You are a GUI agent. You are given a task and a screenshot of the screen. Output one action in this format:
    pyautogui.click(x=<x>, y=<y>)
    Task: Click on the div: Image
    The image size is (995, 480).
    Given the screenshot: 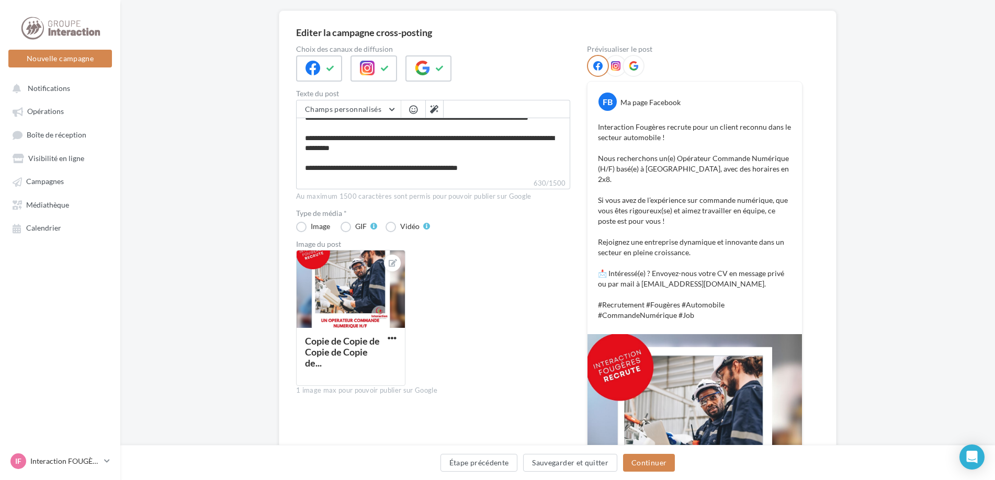 What is the action you would take?
    pyautogui.click(x=320, y=227)
    